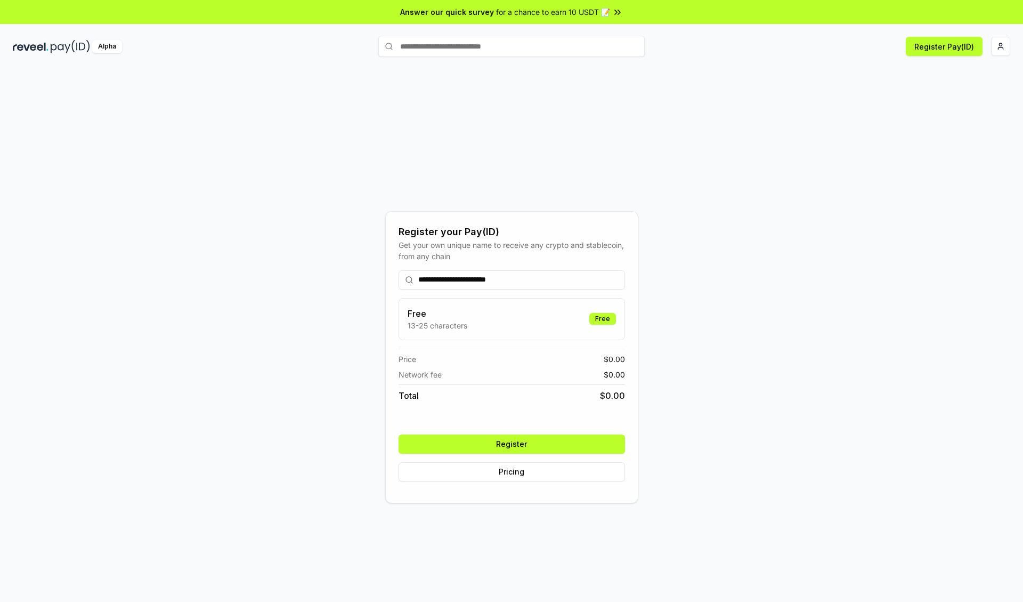 The width and height of the screenshot is (1023, 602). What do you see at coordinates (70, 46) in the screenshot?
I see `img: pay_id` at bounding box center [70, 46].